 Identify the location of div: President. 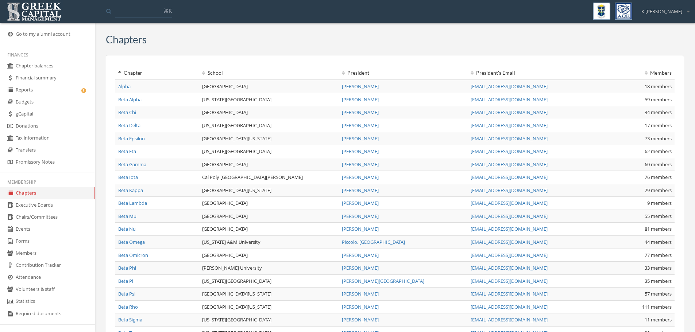
(403, 73).